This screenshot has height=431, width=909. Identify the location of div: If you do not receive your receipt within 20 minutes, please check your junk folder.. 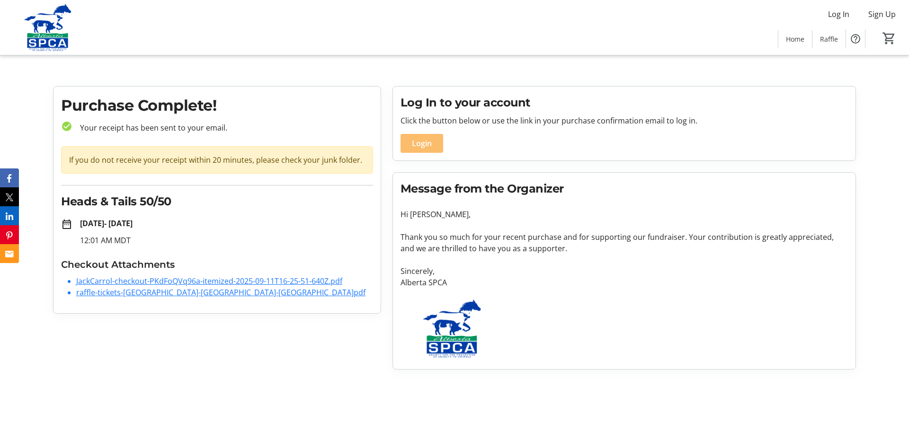
(217, 160).